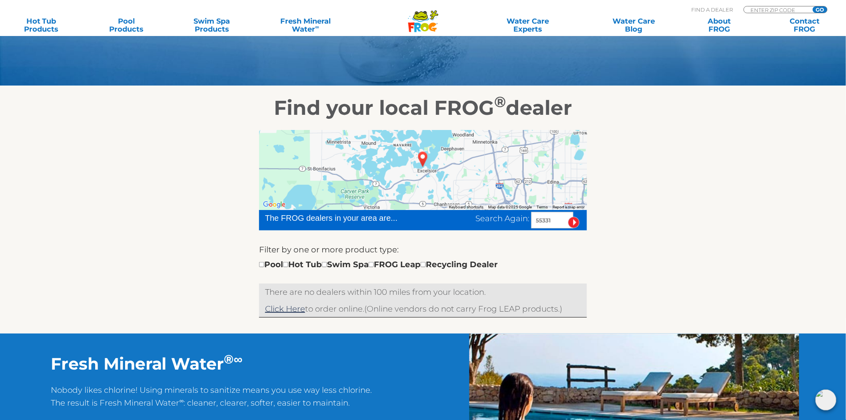  I want to click on div: The FROG dealers in your area are..., so click(345, 218).